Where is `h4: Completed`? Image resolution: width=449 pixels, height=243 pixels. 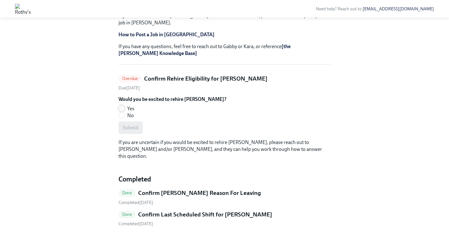 h4: Completed is located at coordinates (224, 179).